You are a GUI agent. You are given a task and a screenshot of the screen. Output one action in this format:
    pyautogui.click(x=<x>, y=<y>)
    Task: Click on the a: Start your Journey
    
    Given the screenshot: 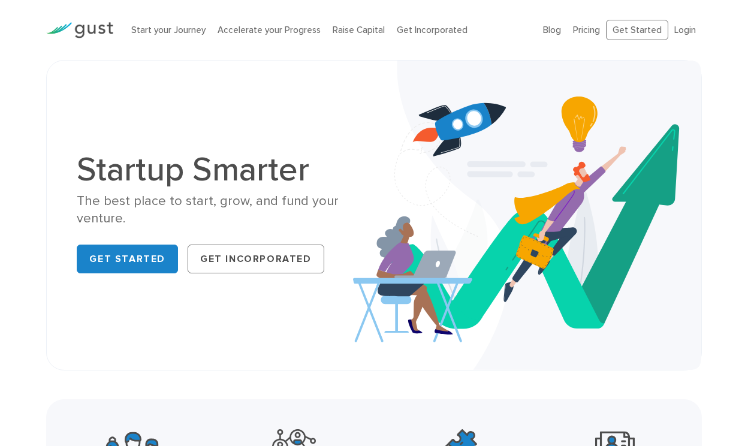 What is the action you would take?
    pyautogui.click(x=168, y=30)
    